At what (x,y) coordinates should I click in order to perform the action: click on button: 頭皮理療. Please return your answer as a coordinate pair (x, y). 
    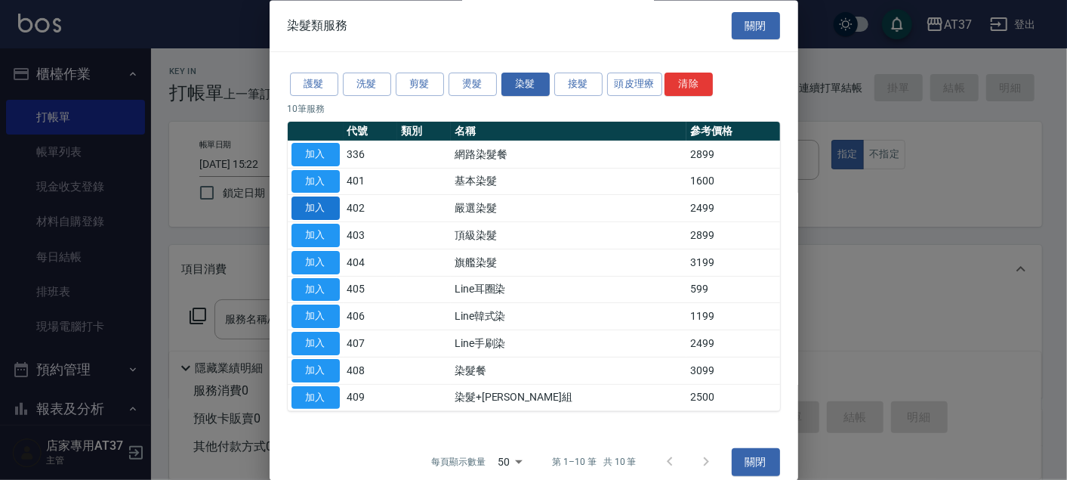
    Looking at the image, I should click on (635, 85).